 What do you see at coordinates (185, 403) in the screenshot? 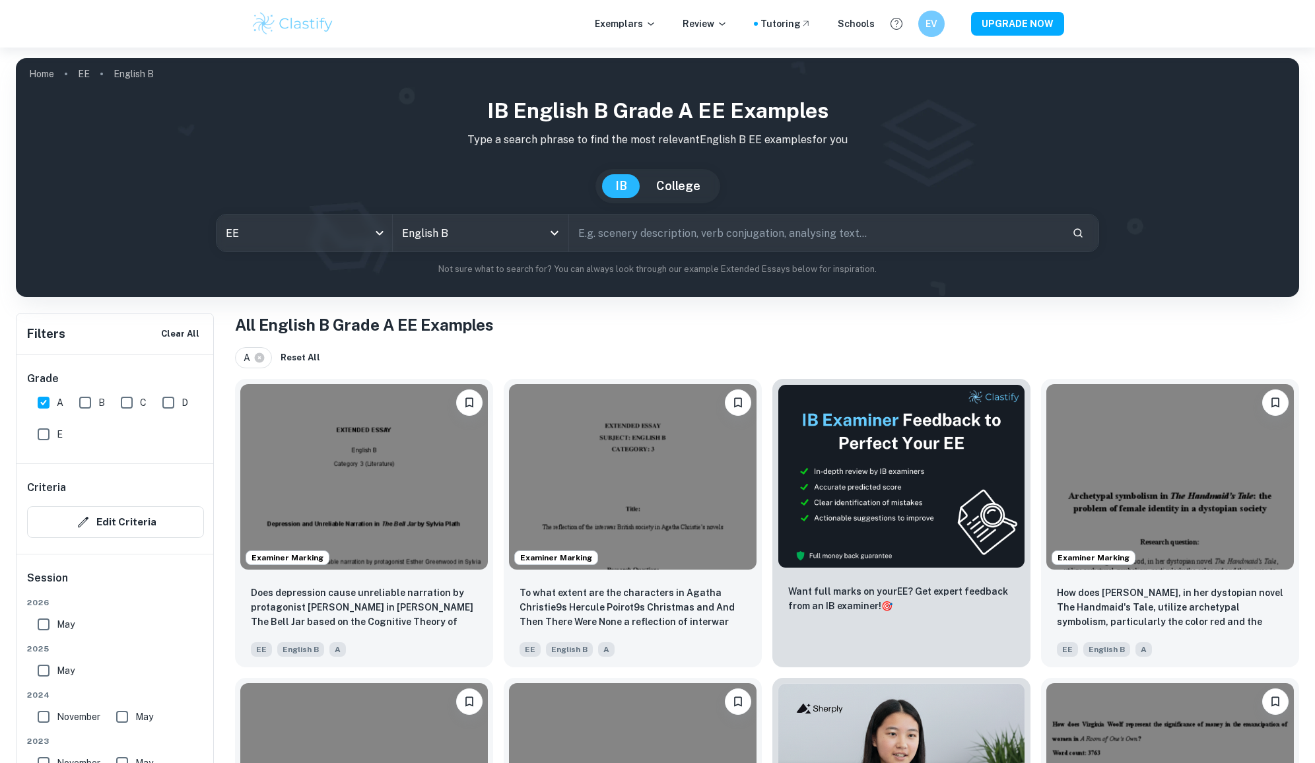
I see `span: D` at bounding box center [185, 403].